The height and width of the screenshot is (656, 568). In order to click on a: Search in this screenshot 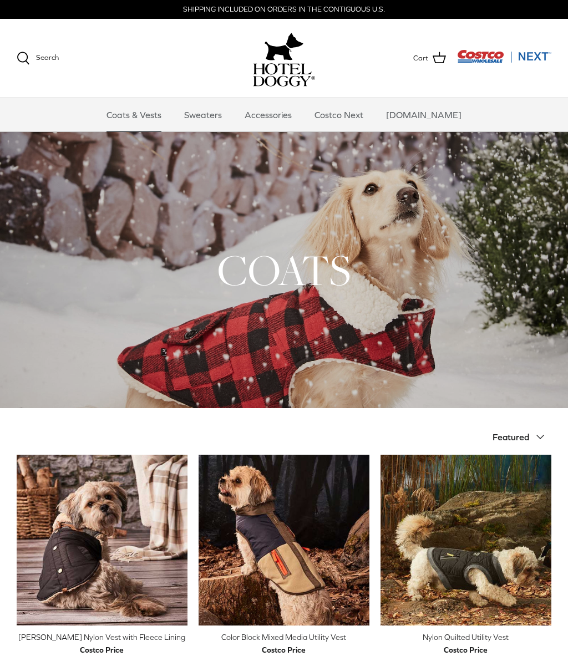, I will do `click(38, 58)`.